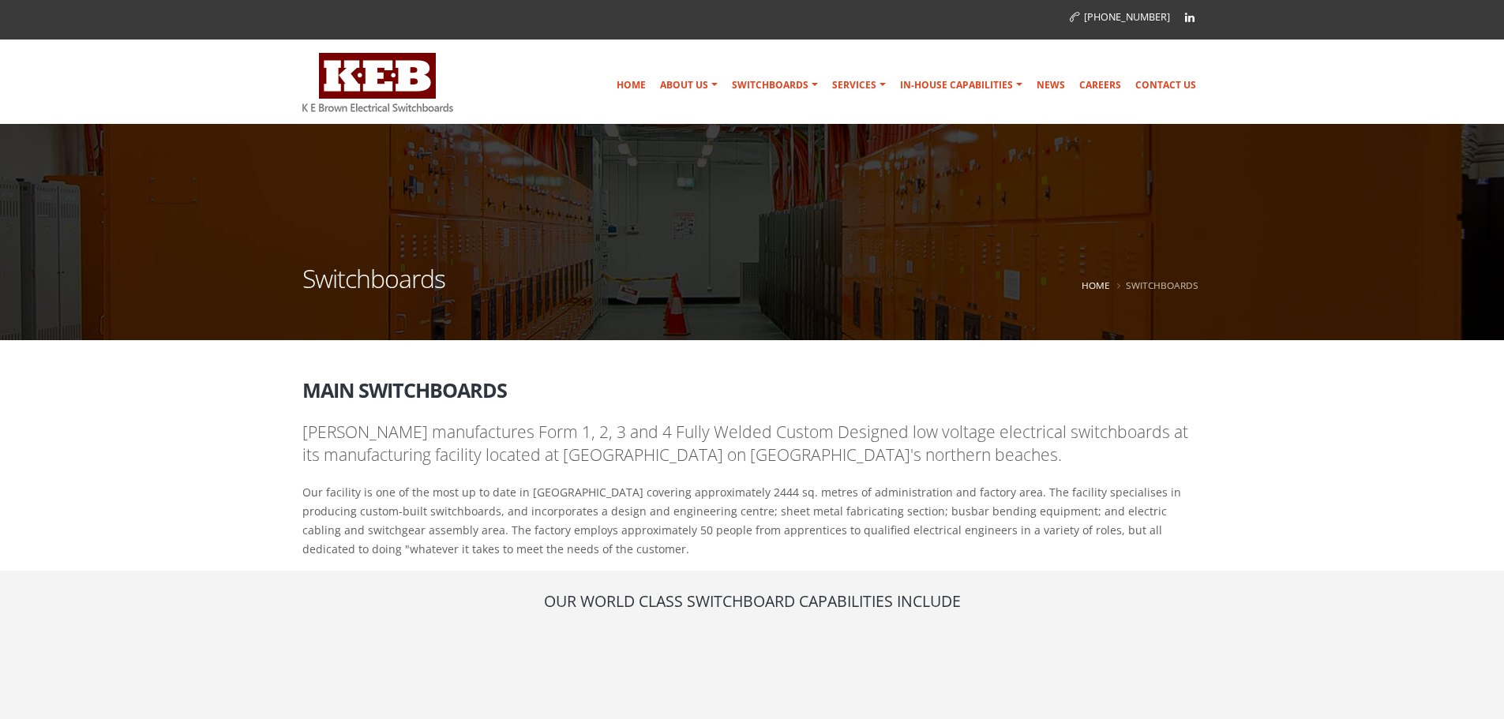  Describe the element at coordinates (961, 85) in the screenshot. I see `a: In-house Capabilities` at that location.